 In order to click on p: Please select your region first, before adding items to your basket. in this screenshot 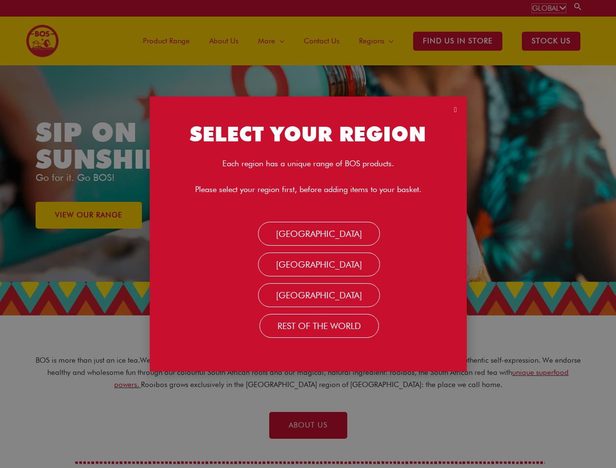, I will do `click(308, 189)`.